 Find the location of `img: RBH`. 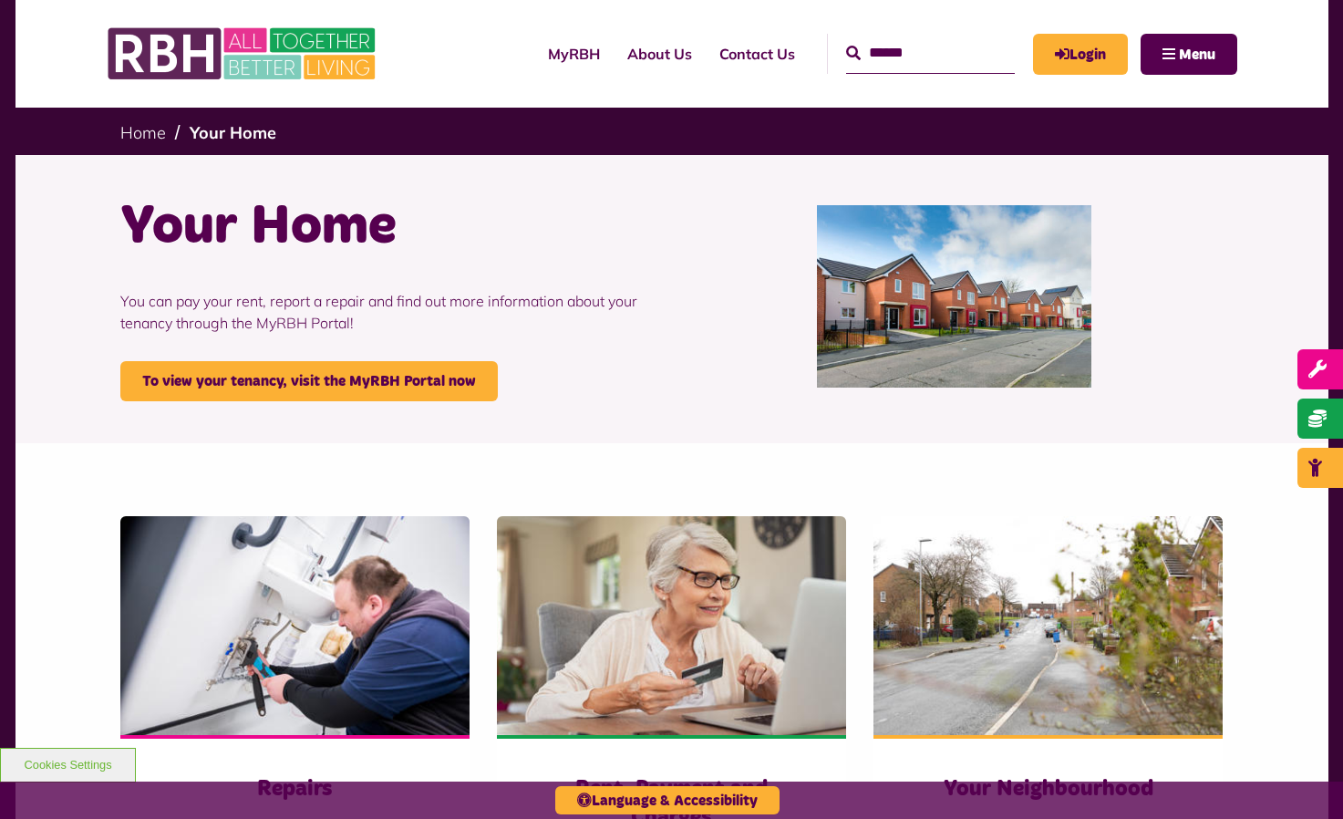

img: RBH is located at coordinates (243, 54).